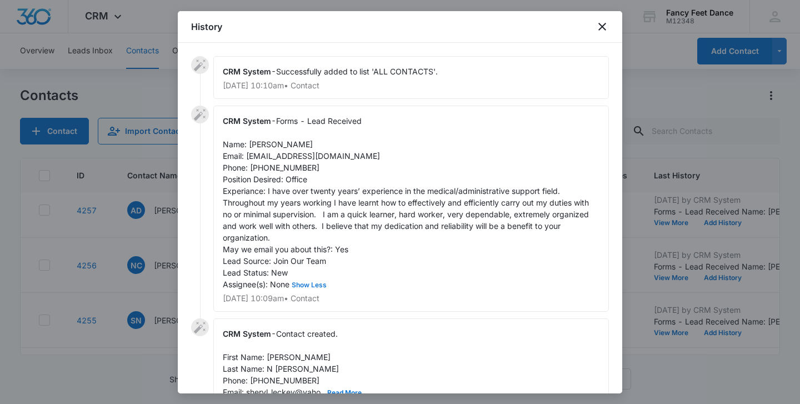 The height and width of the screenshot is (404, 800). I want to click on h1: History, so click(207, 27).